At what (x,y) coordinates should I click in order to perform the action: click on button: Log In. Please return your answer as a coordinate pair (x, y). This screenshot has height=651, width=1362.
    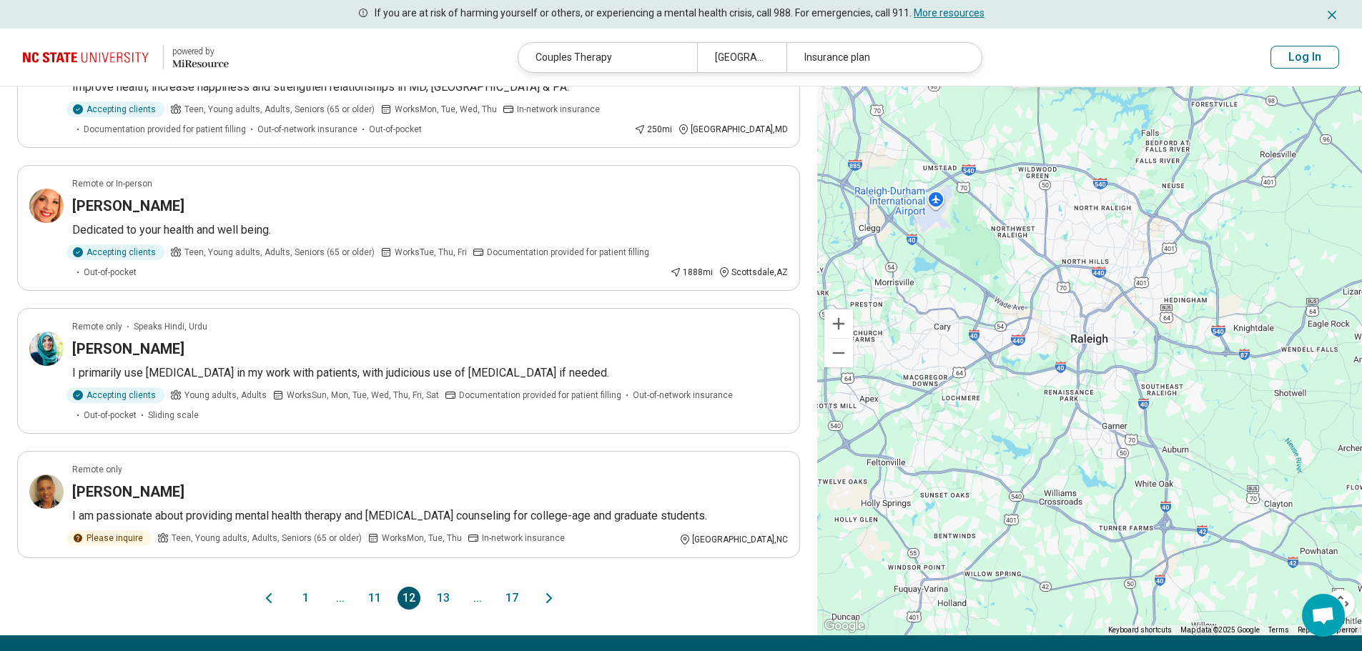
    Looking at the image, I should click on (1305, 57).